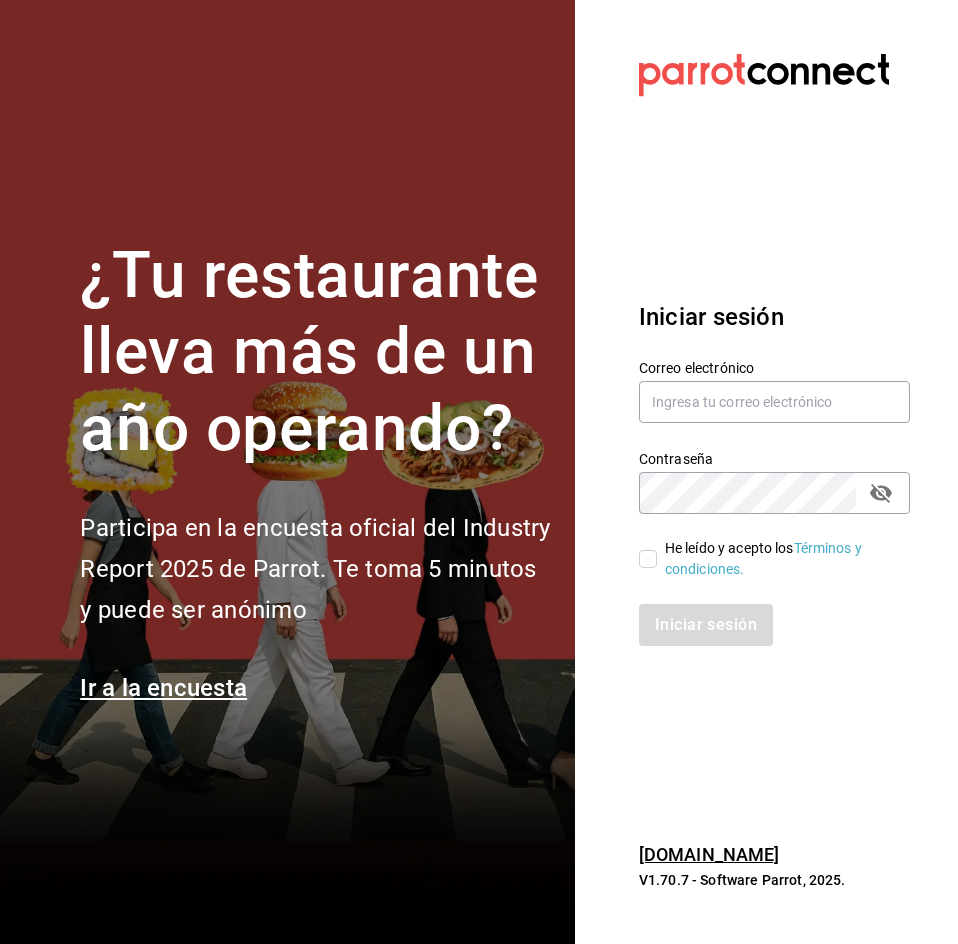  What do you see at coordinates (696, 367) in the screenshot?
I see `font: Correo electrónico` at bounding box center [696, 367].